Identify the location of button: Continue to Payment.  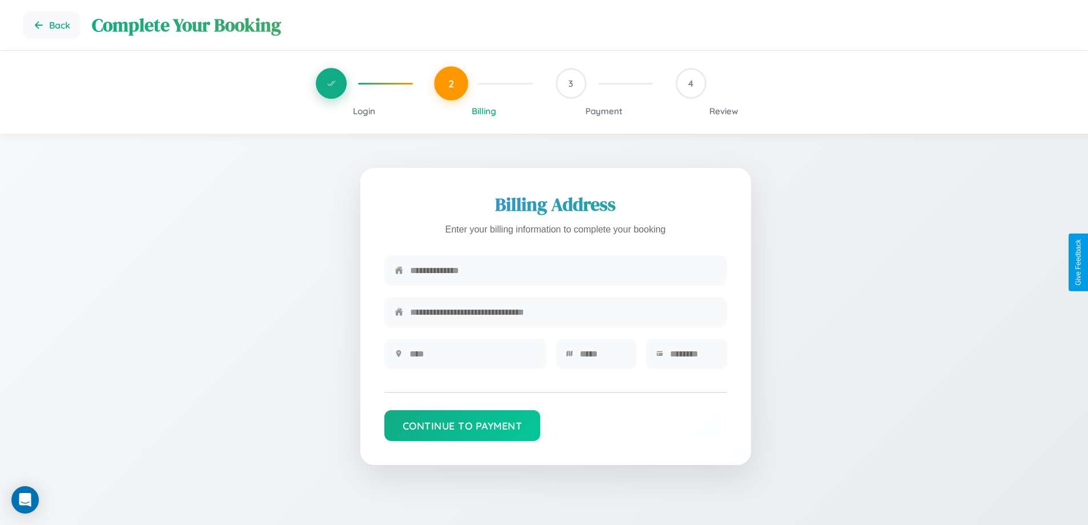
(463, 426).